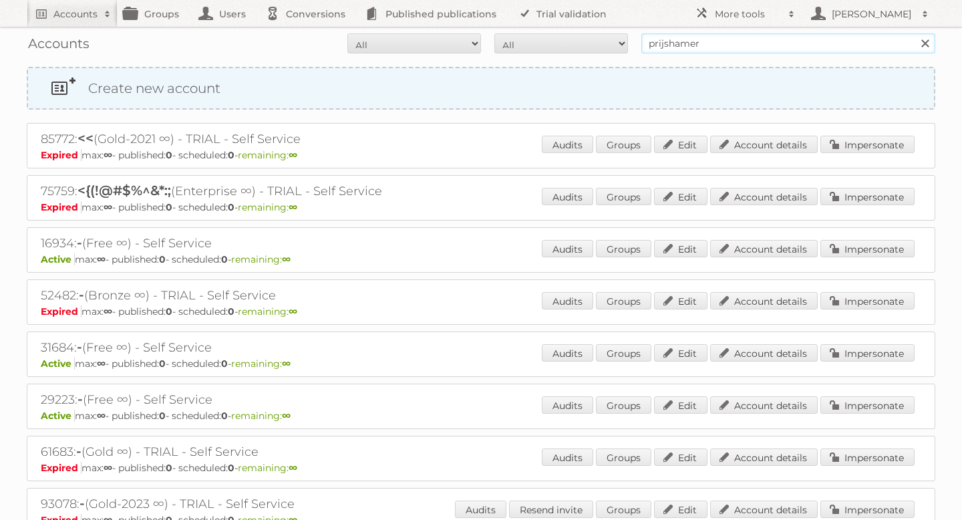 Image resolution: width=962 pixels, height=520 pixels. What do you see at coordinates (275, 295) in the screenshot?
I see `h2: 52482: (Bronze ∞) - TRIAL - Self Service` at bounding box center [275, 295].